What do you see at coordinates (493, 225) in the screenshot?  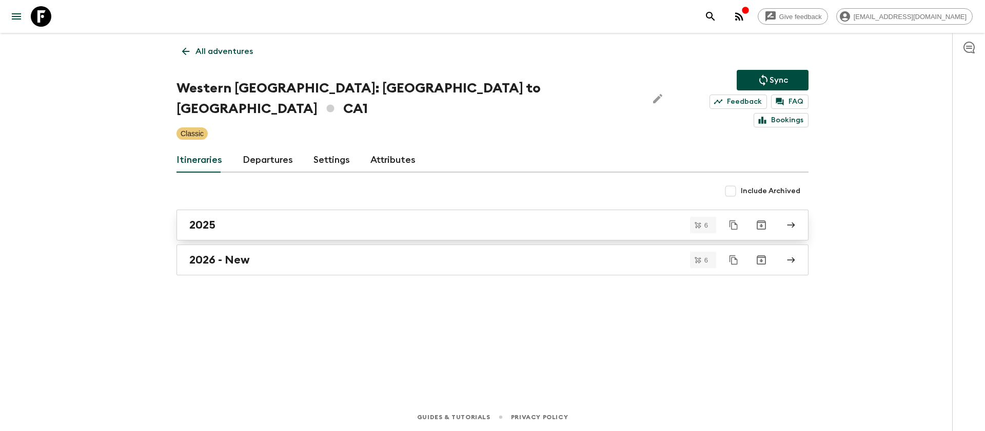 I see `a: 2025` at bounding box center [493, 225].